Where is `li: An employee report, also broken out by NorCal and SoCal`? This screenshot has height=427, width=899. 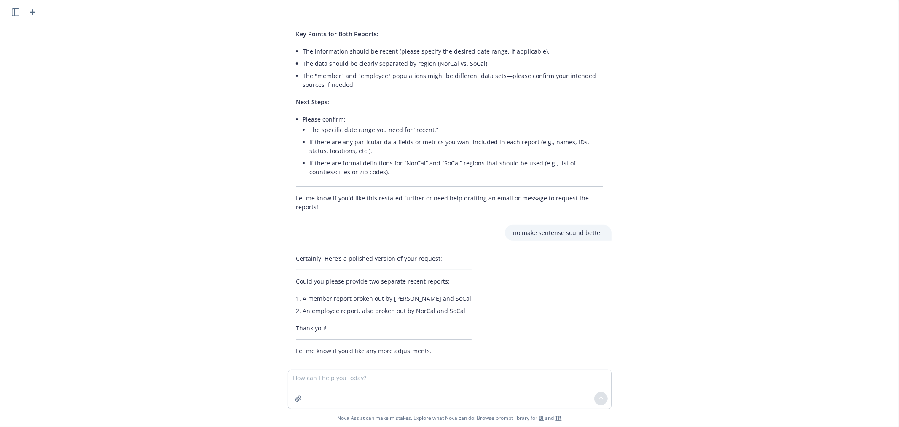 li: An employee report, also broken out by NorCal and SoCal is located at coordinates (387, 310).